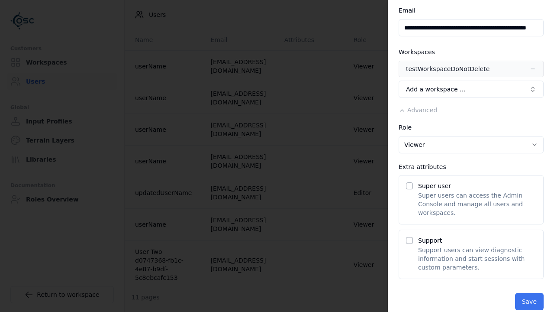  Describe the element at coordinates (405, 127) in the screenshot. I see `label: Role` at that location.